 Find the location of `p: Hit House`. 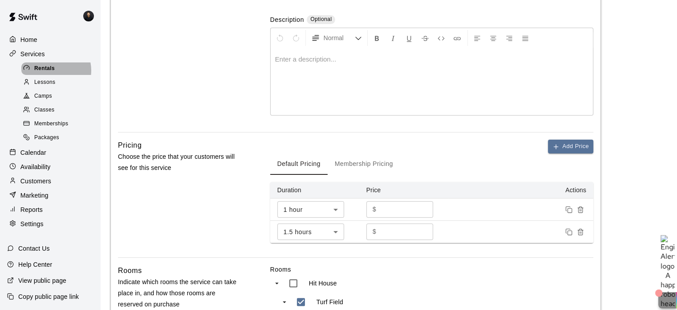

p: Hit House is located at coordinates (323, 283).